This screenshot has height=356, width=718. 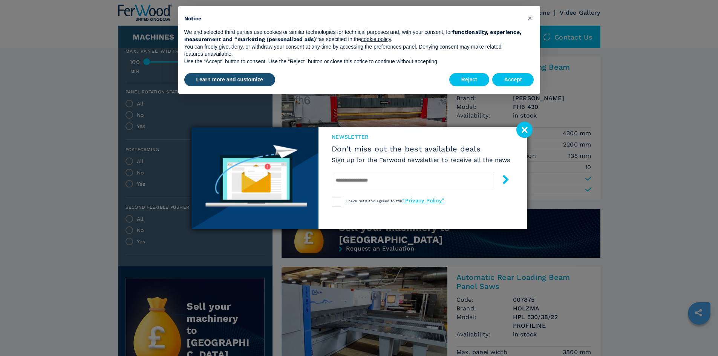 What do you see at coordinates (469, 80) in the screenshot?
I see `button: Reject` at bounding box center [469, 80].